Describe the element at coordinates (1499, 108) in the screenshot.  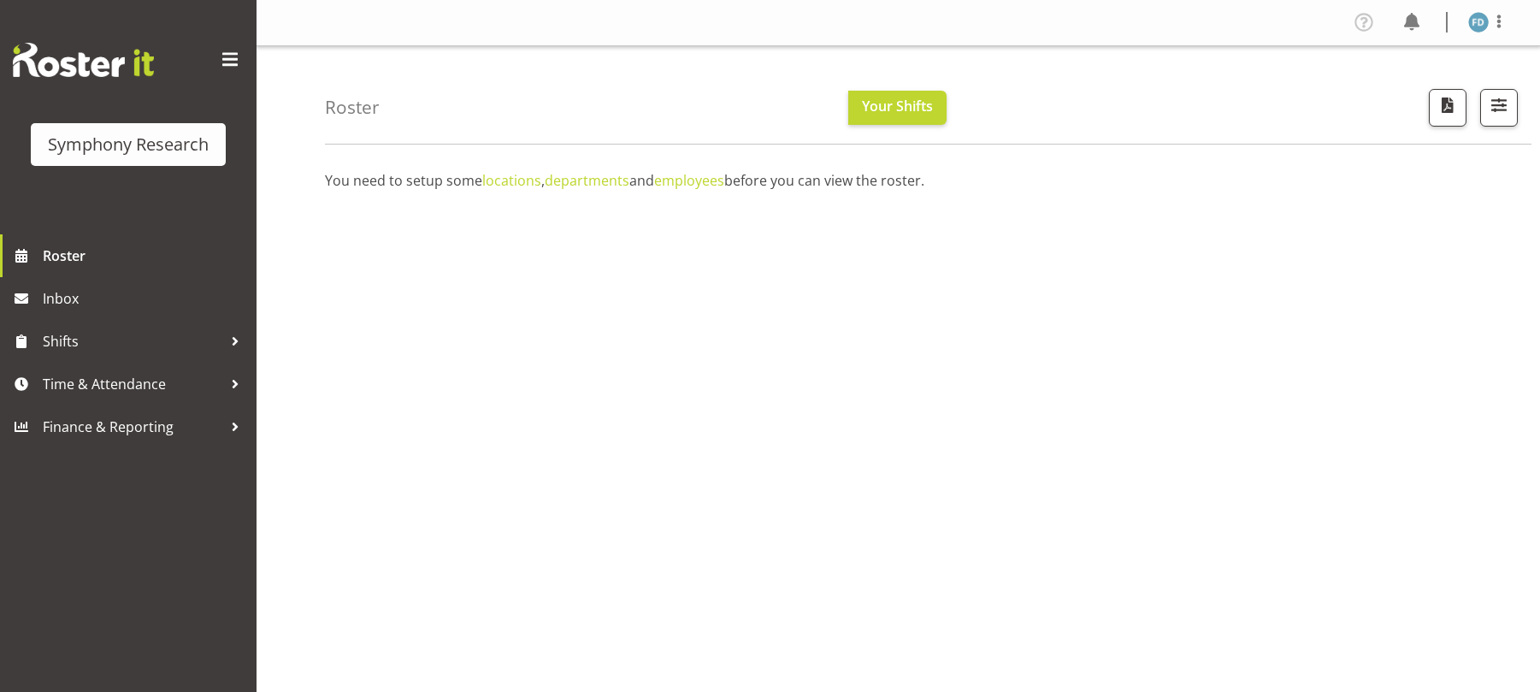
I see `button: Filter Shifts` at that location.